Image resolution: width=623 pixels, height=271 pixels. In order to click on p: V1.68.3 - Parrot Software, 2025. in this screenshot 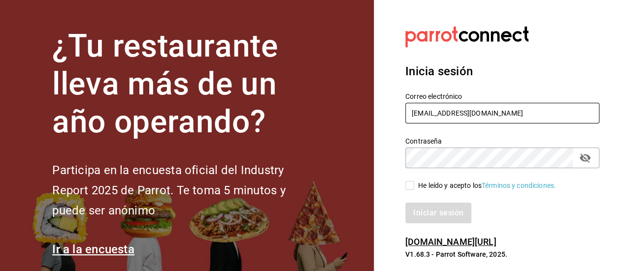, I will do `click(502, 255)`.